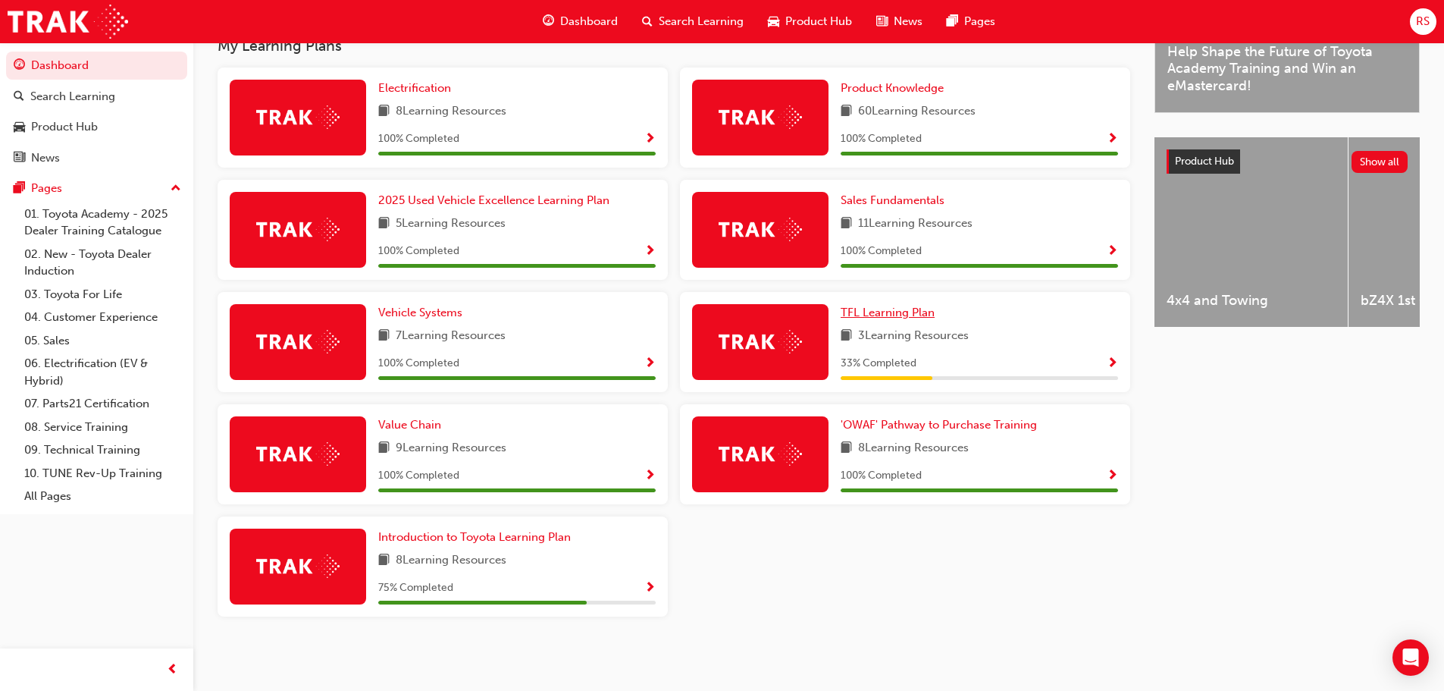 The image size is (1444, 691). What do you see at coordinates (102, 372) in the screenshot?
I see `a: 06. Electrification (EV & Hybrid)` at bounding box center [102, 372].